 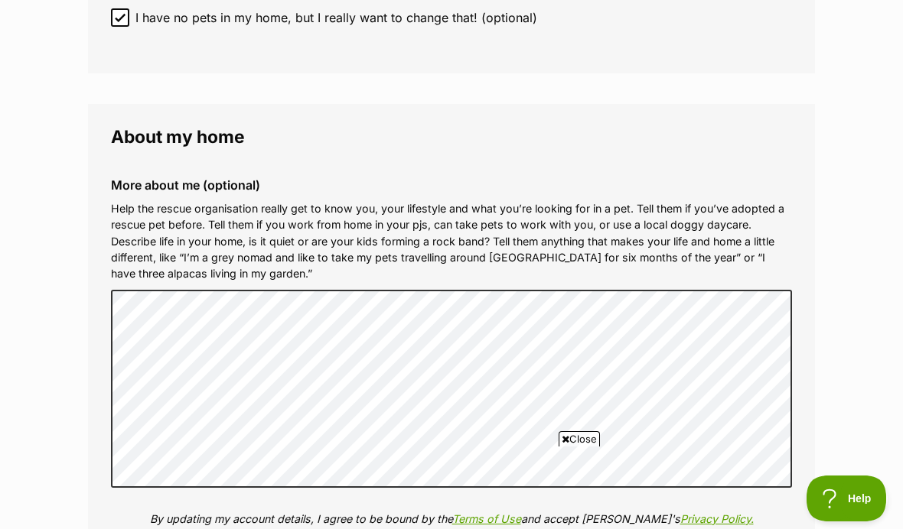 I want to click on span: I have no pets in my home, but I really want to change that! (optional), so click(x=336, y=18).